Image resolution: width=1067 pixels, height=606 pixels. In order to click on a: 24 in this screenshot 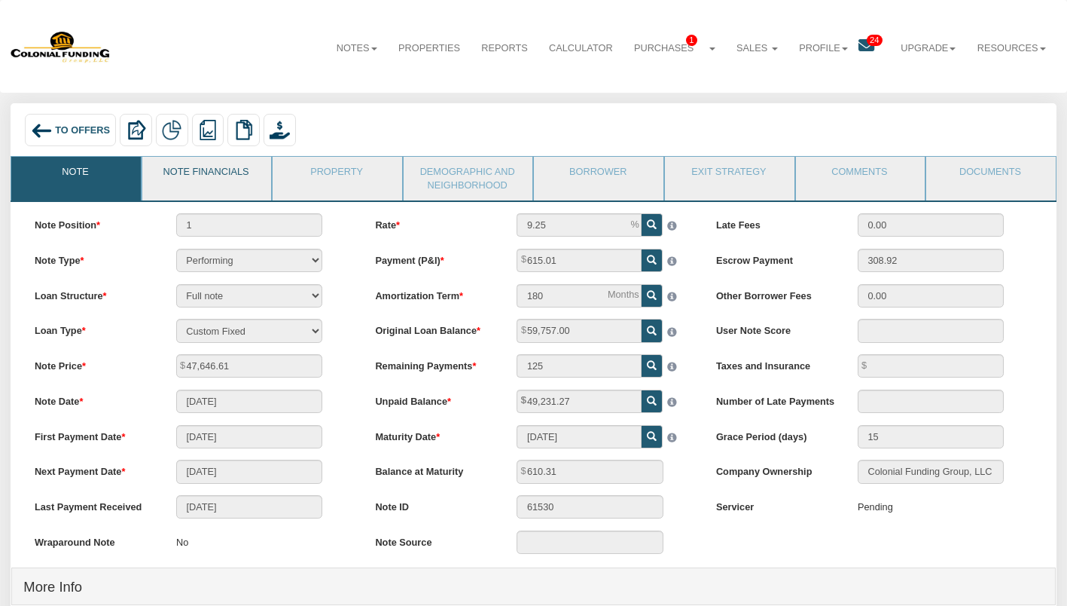, I will do `click(874, 48)`.